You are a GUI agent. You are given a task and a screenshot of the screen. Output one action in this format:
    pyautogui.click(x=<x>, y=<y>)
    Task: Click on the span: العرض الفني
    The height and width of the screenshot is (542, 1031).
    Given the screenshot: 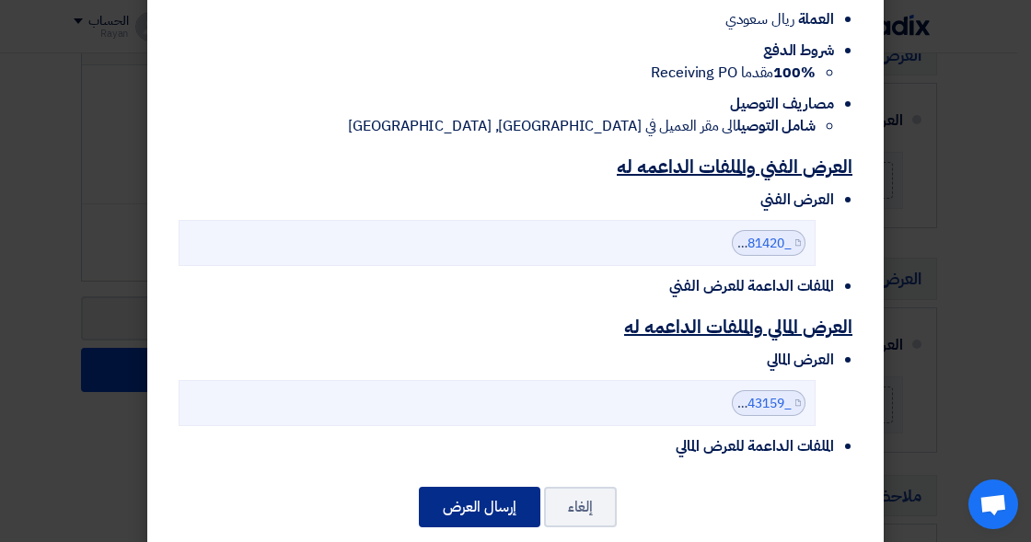 What is the action you would take?
    pyautogui.click(x=797, y=200)
    